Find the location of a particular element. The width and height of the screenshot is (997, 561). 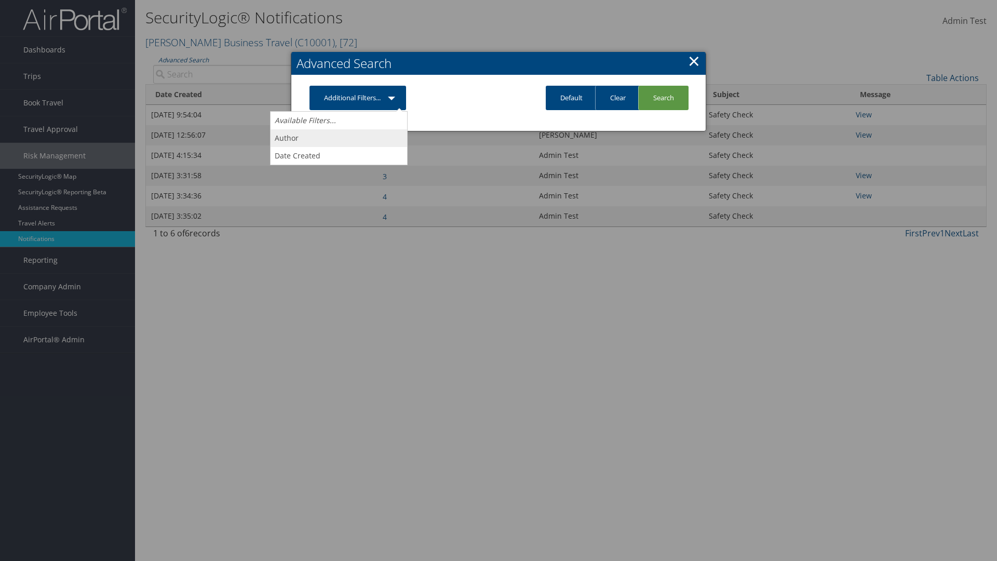

a: Default is located at coordinates (571, 98).